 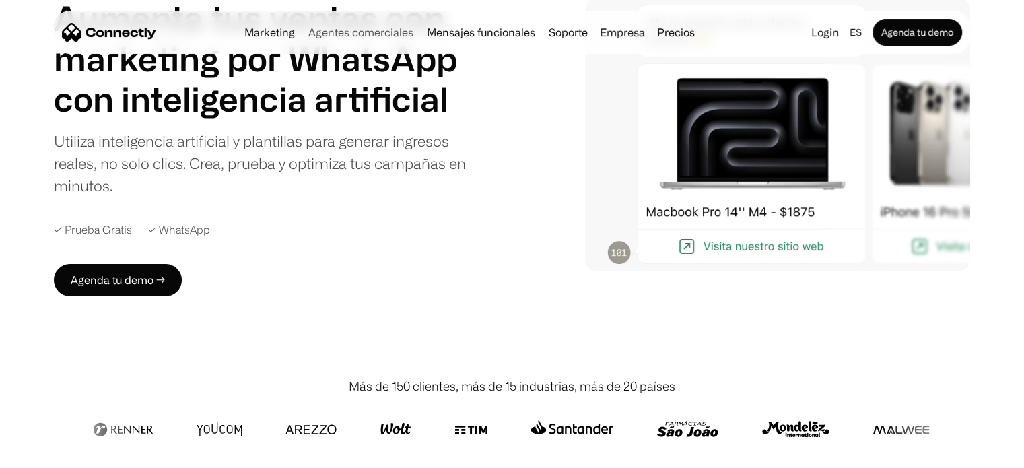 What do you see at coordinates (54, 454) in the screenshot?
I see `ul: Language list` at bounding box center [54, 454].